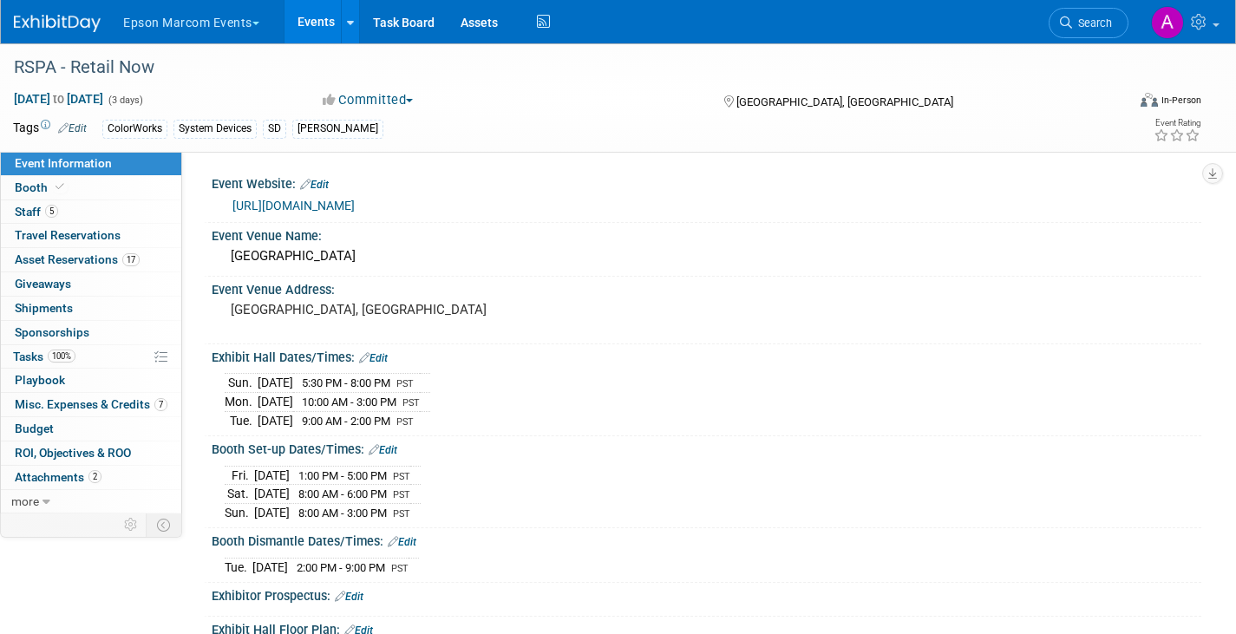 The height and width of the screenshot is (634, 1236). I want to click on span: Travel Reservations, so click(68, 235).